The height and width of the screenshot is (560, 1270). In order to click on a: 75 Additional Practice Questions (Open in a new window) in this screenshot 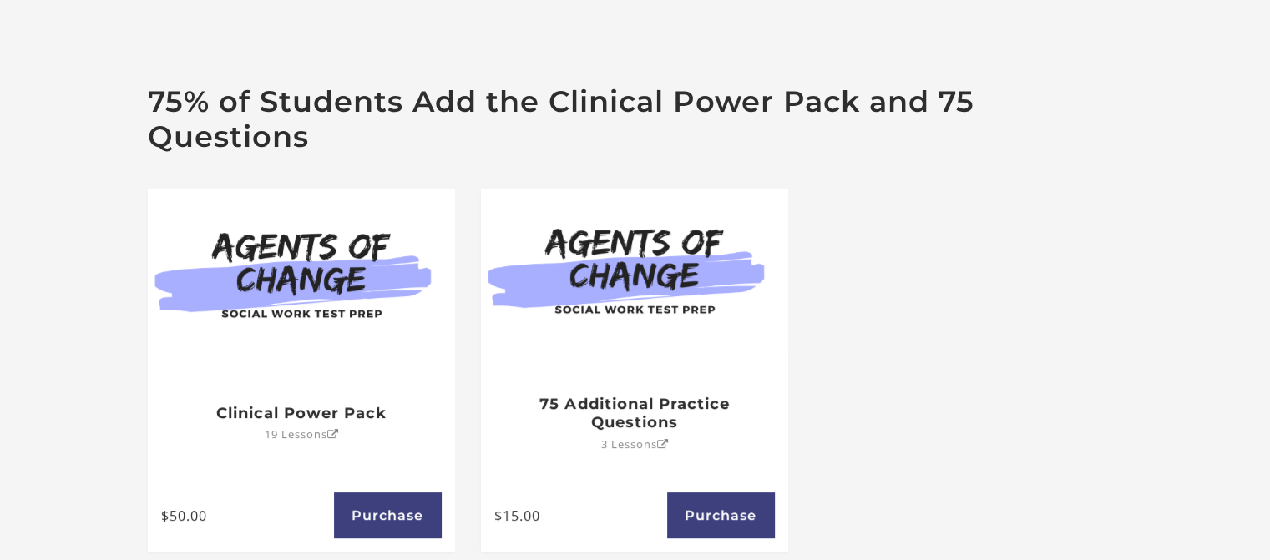, I will do `click(634, 271)`.